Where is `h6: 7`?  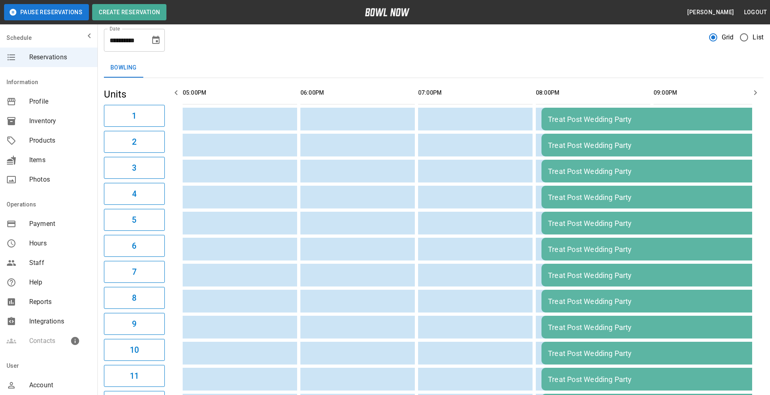 h6: 7 is located at coordinates (134, 272).